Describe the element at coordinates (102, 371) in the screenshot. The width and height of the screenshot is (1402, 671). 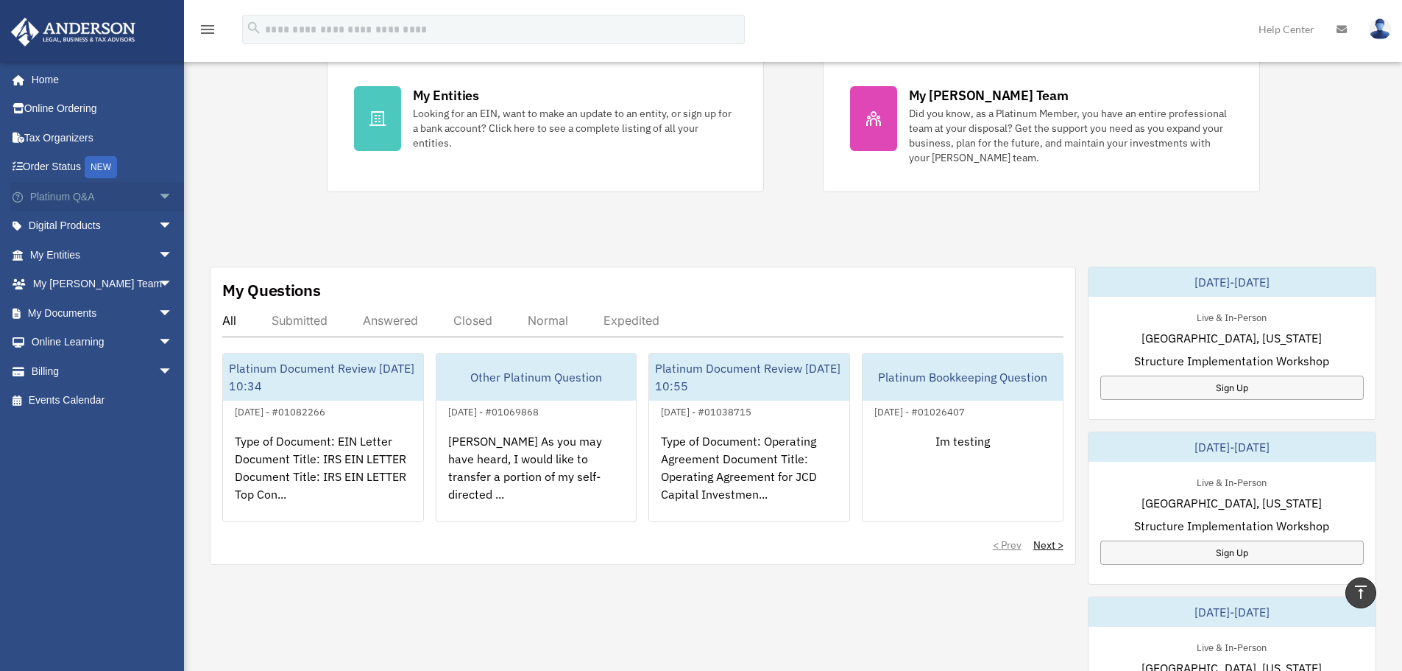
I see `a: Billingarrow_drop_down` at that location.